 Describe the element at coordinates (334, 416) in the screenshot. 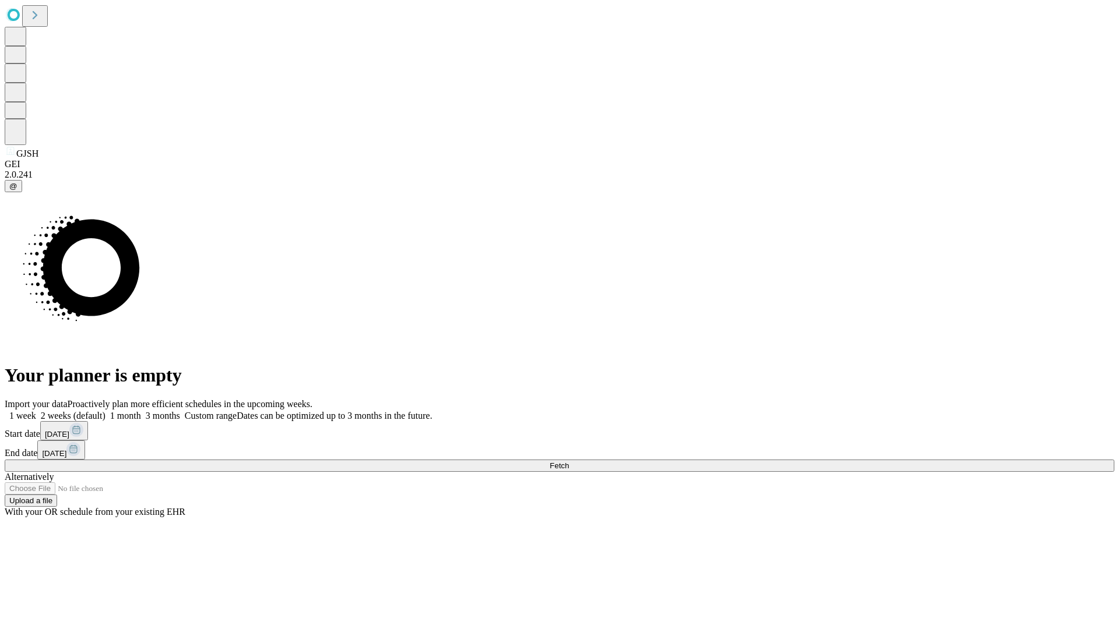

I see `span: Dates can be optimized up to 3 months in the future.` at that location.